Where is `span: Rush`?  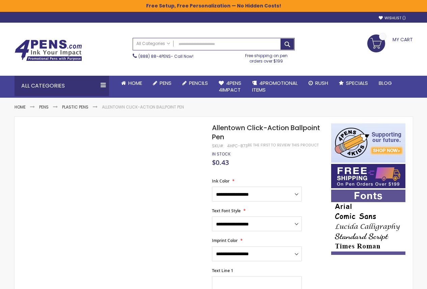
span: Rush is located at coordinates (322, 83).